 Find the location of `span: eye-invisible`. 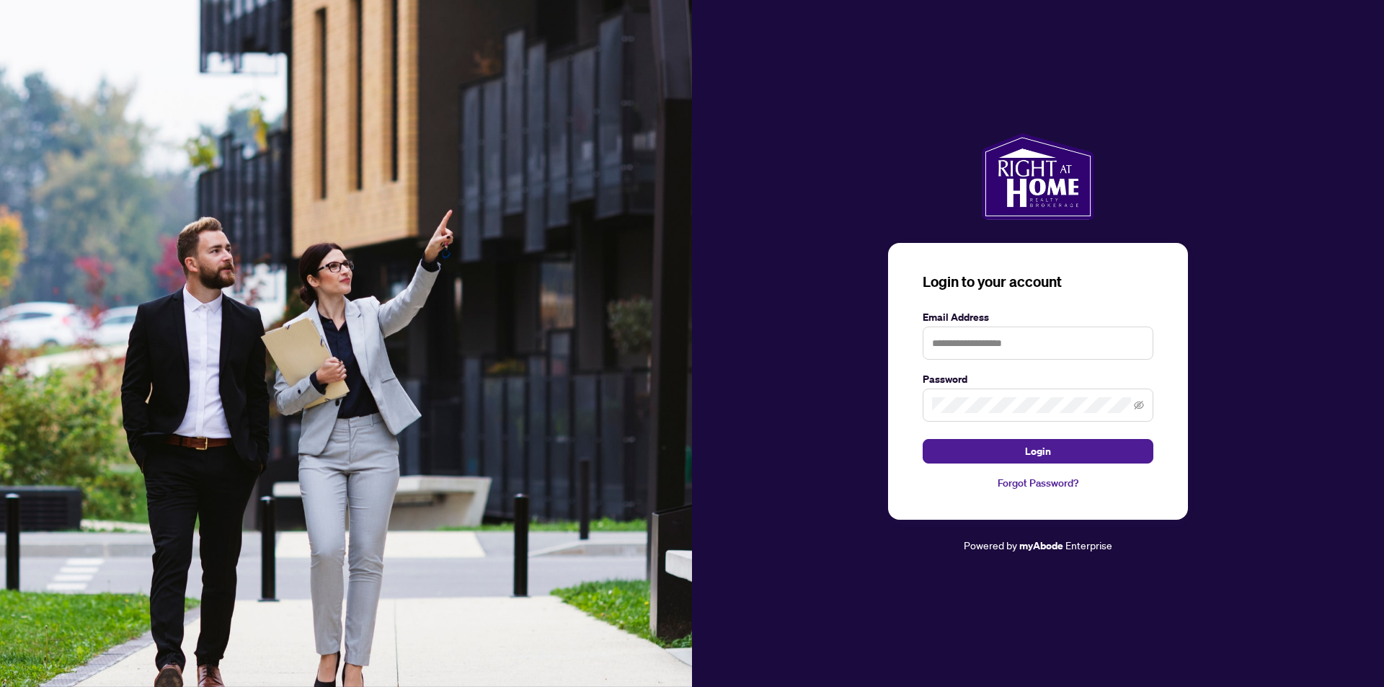

span: eye-invisible is located at coordinates (1139, 405).